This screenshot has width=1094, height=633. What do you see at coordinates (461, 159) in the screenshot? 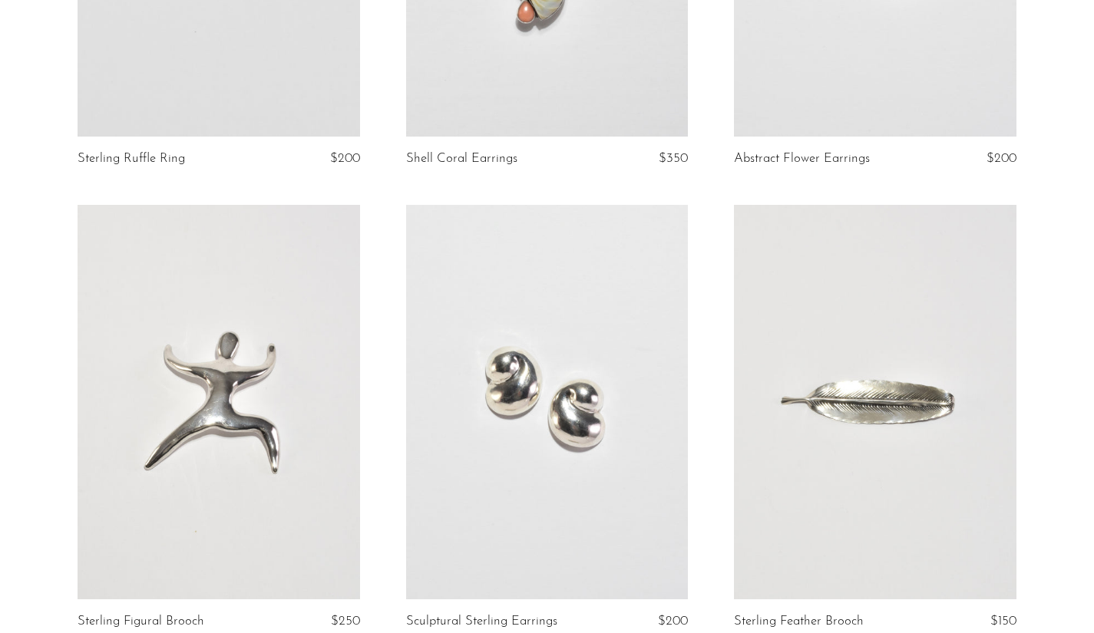
I see `a: Shell Coral Earrings` at bounding box center [461, 159].